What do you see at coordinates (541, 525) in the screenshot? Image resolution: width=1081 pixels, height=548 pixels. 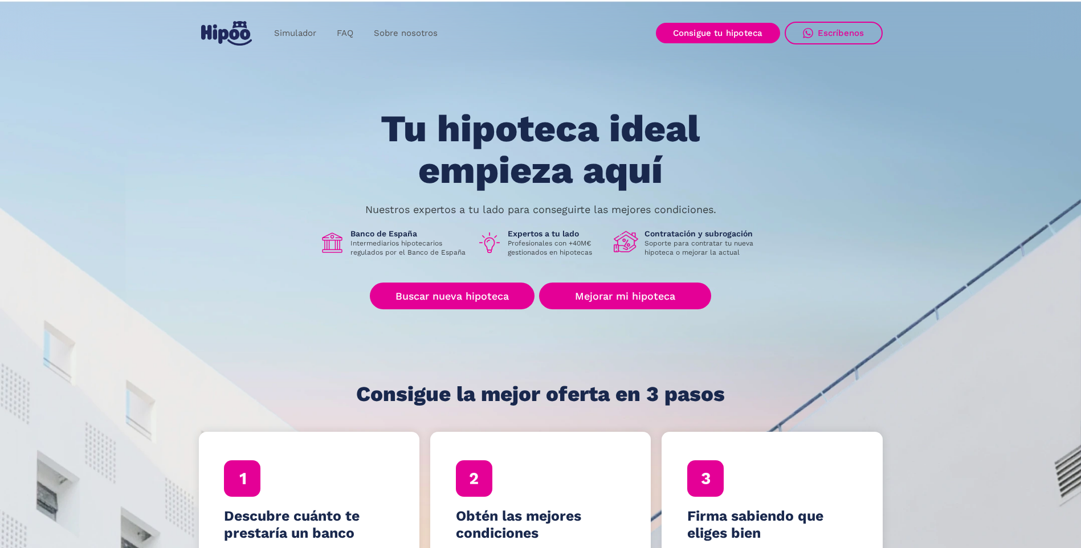 I see `h4: Obtén las mejores condiciones` at bounding box center [541, 525].